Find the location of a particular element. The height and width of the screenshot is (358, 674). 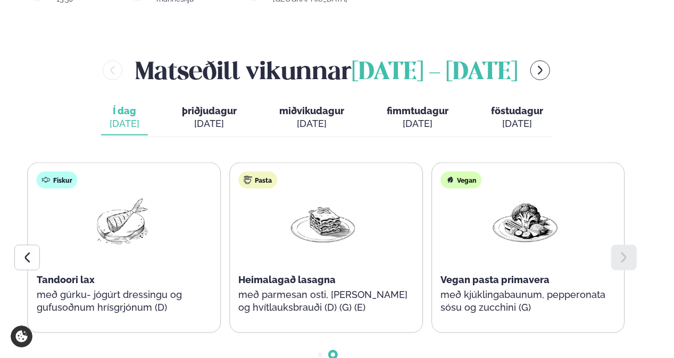

img: Vegan.svg is located at coordinates (450, 180).